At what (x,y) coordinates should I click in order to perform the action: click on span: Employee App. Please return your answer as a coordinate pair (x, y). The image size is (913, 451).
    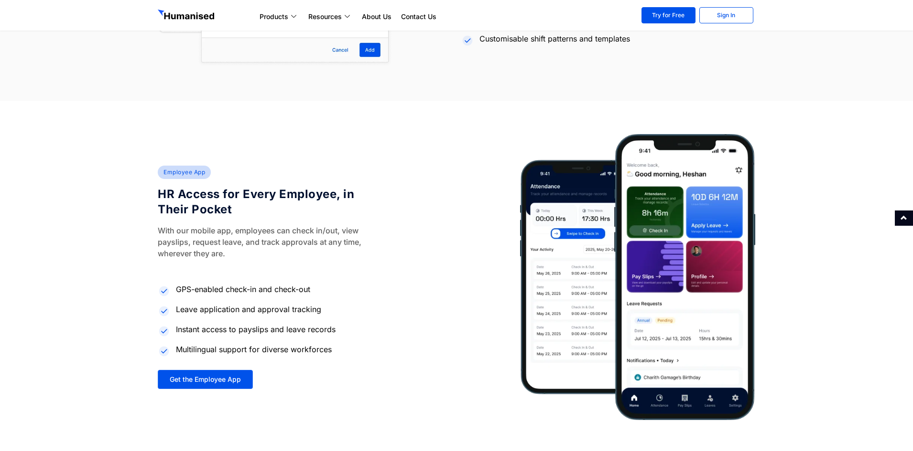
    Looking at the image, I should click on (184, 172).